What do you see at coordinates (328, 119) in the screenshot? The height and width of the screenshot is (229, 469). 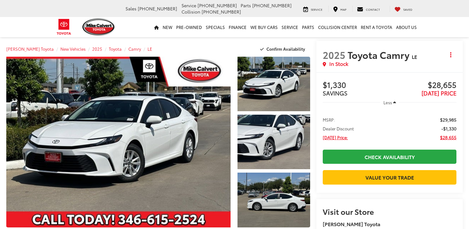 I see `span: MSRP:` at bounding box center [328, 119].